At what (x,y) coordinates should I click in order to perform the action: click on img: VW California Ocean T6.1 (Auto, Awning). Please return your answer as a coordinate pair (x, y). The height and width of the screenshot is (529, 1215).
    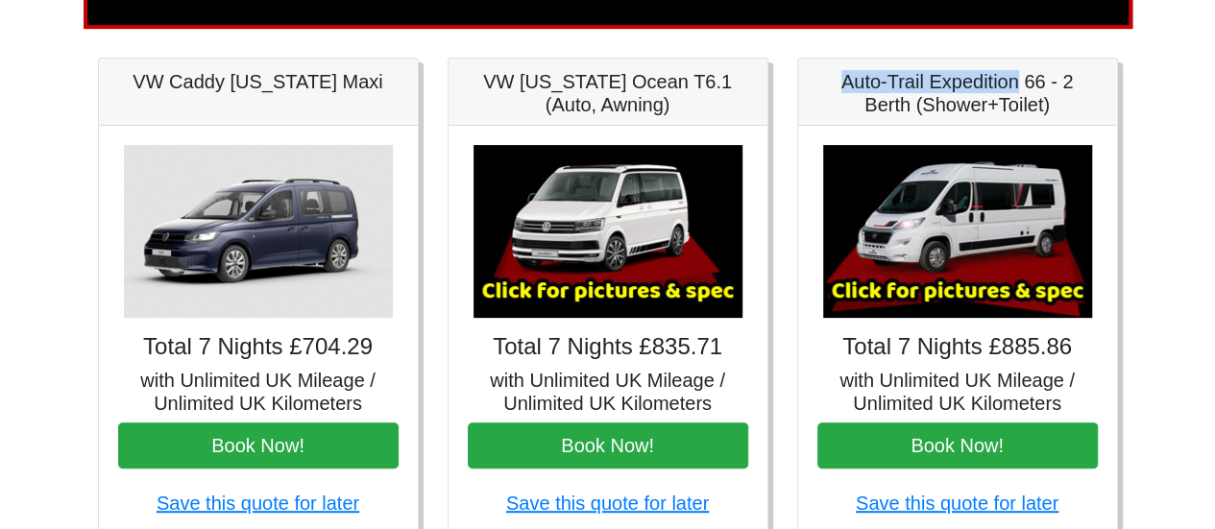
    Looking at the image, I should click on (608, 231).